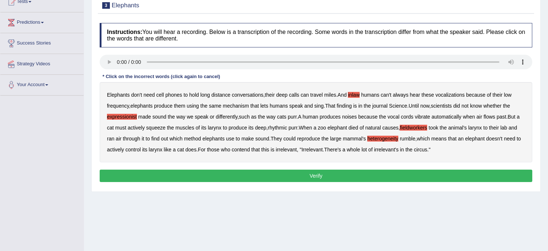  Describe the element at coordinates (155, 139) in the screenshot. I see `b: find` at that location.